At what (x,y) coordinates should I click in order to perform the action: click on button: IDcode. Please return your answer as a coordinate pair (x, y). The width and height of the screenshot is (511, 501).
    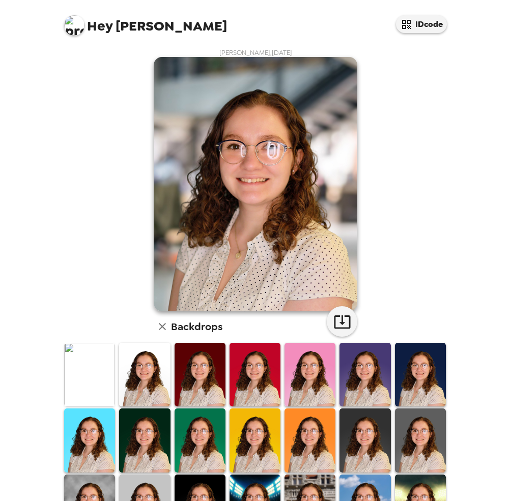
    Looking at the image, I should click on (421, 24).